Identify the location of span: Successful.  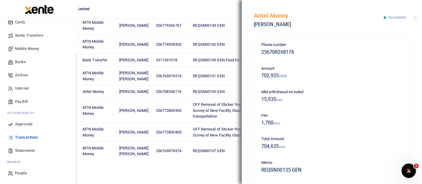
(397, 17).